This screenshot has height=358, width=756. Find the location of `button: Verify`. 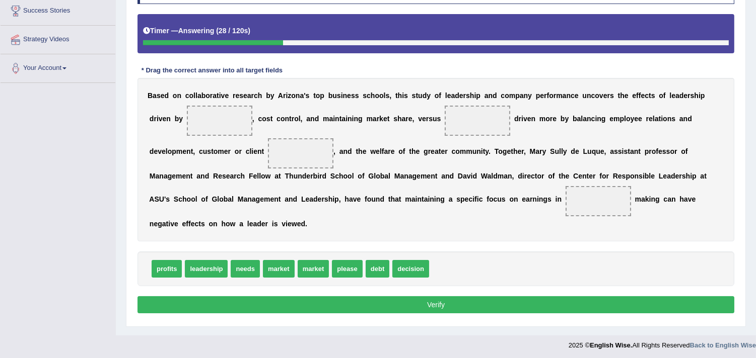

button: Verify is located at coordinates (435, 305).